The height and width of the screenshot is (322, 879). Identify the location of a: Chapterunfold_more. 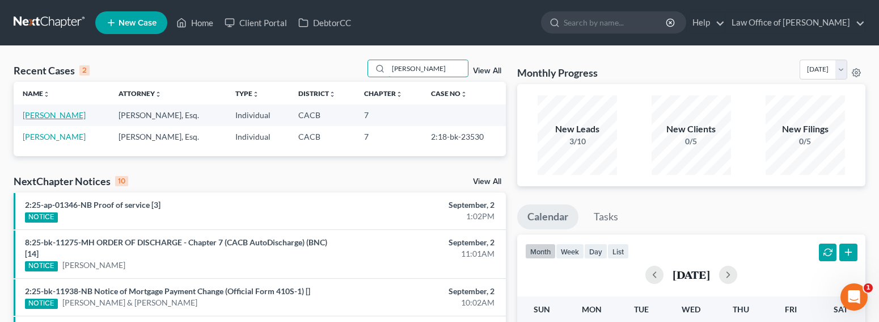
(383, 93).